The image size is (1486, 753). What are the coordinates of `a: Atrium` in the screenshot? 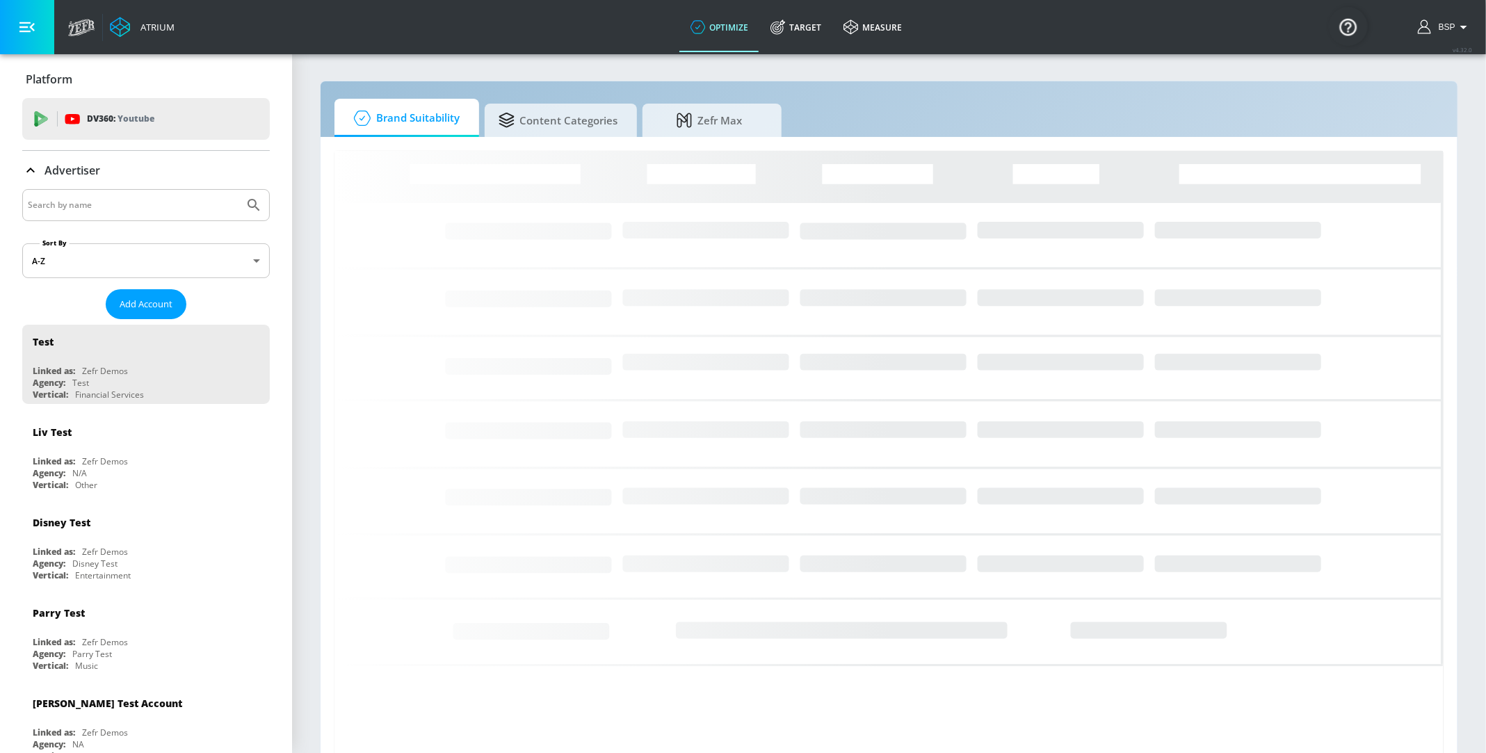 It's located at (142, 27).